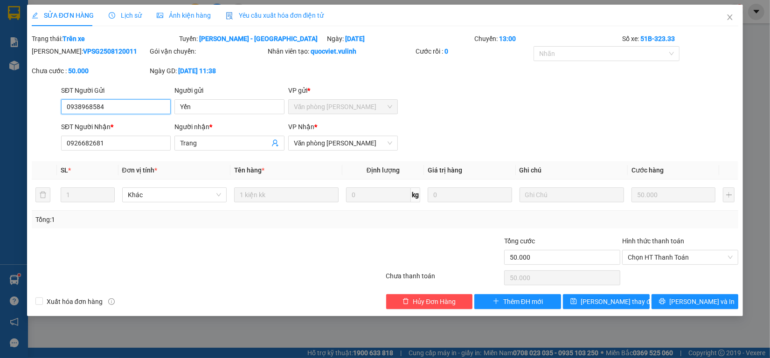 This screenshot has width=770, height=358. I want to click on span: Đơn vị tính, so click(139, 170).